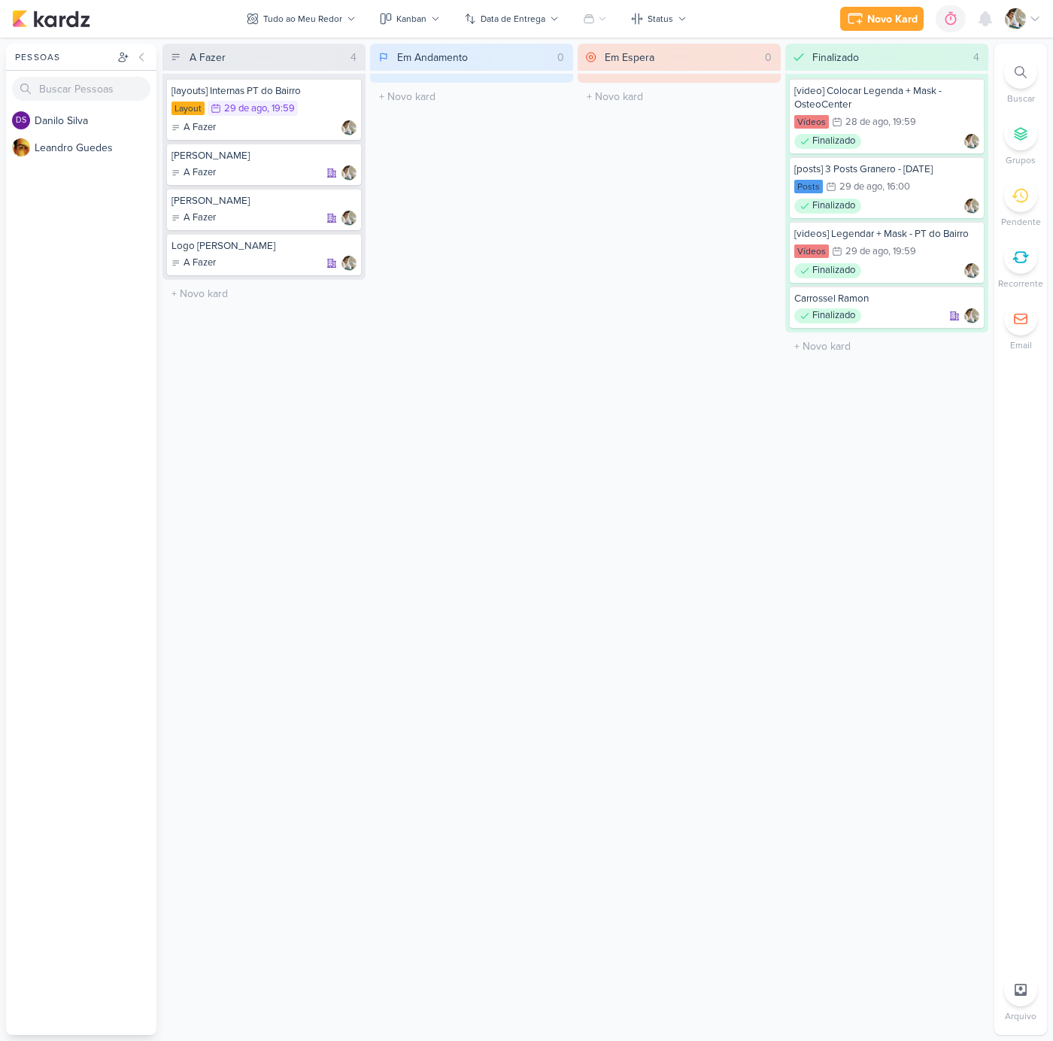 This screenshot has width=1053, height=1041. I want to click on img: Leandro Guedes, so click(21, 147).